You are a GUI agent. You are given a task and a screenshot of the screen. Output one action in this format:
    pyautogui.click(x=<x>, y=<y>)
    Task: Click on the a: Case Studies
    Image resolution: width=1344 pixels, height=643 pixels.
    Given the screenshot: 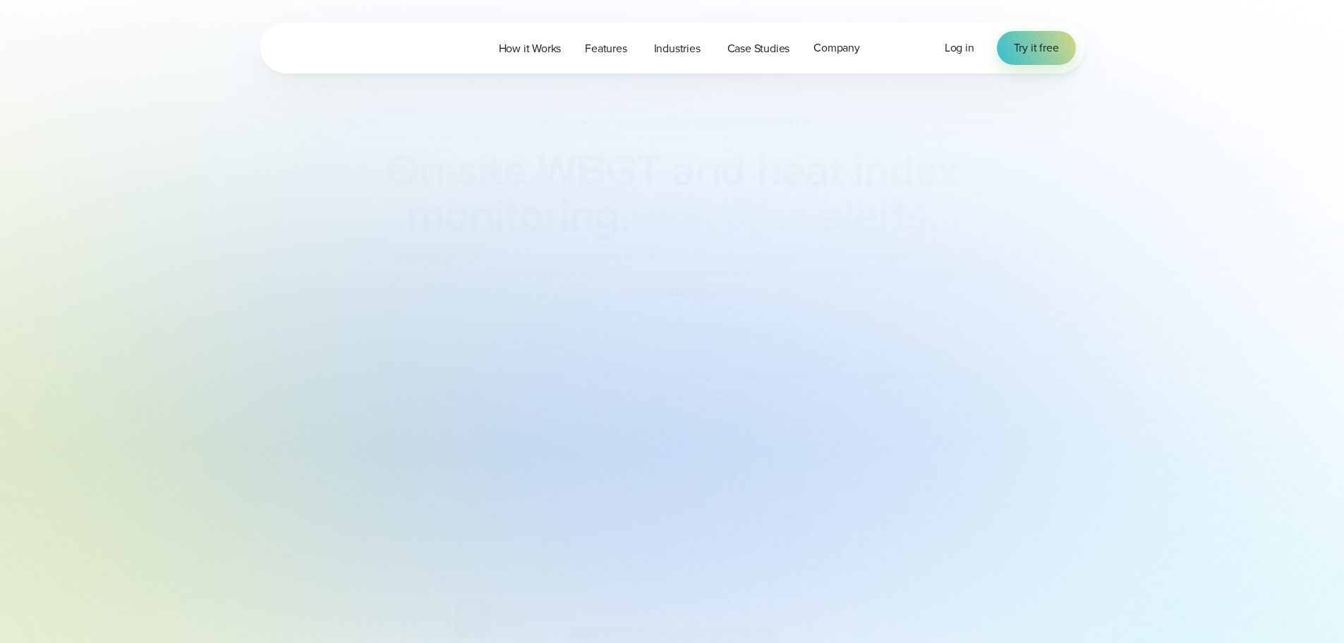 What is the action you would take?
    pyautogui.click(x=758, y=48)
    